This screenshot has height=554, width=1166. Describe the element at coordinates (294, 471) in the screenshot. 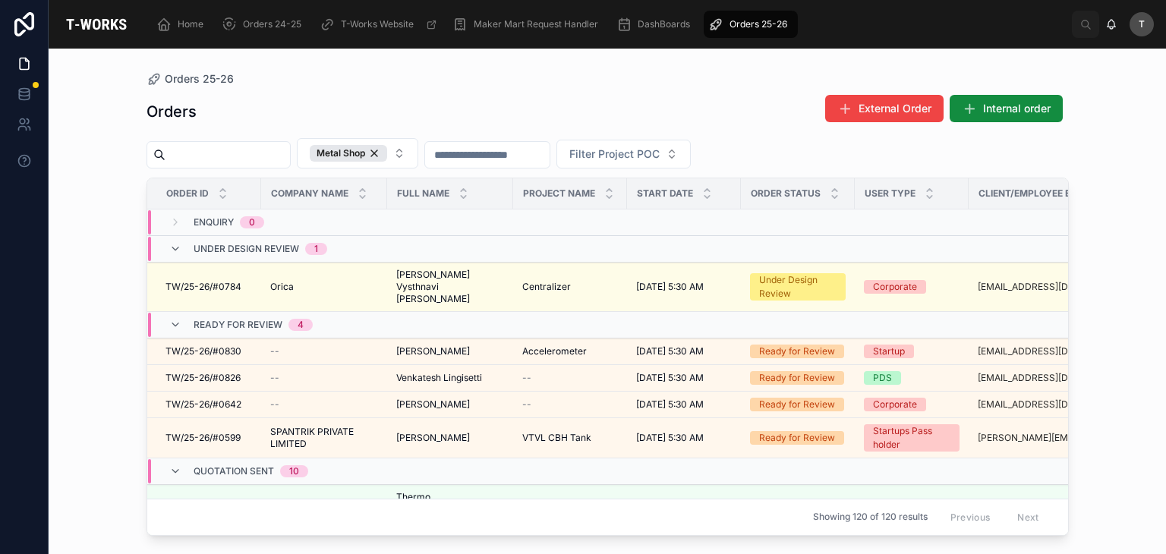

I see `div: 10` at that location.